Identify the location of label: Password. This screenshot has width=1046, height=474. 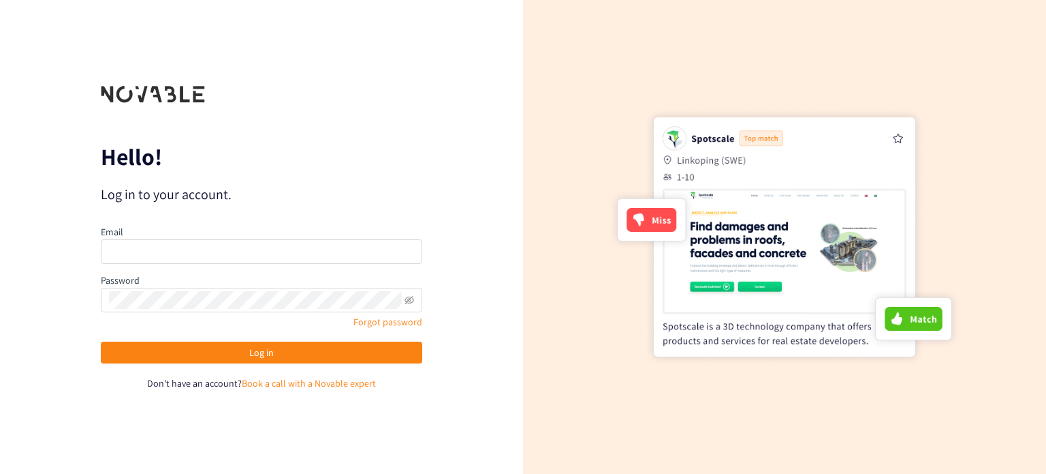
(120, 280).